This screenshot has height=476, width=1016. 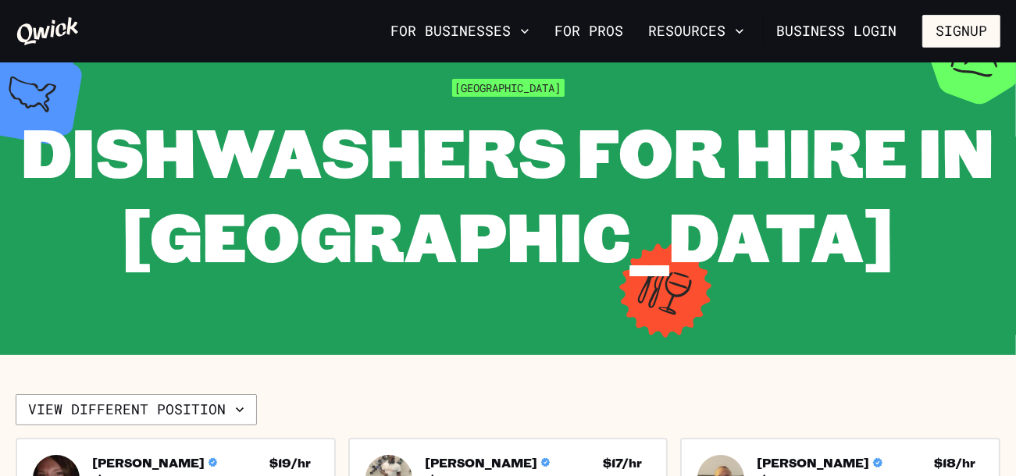 I want to click on h5: $ 17 /hr, so click(x=622, y=463).